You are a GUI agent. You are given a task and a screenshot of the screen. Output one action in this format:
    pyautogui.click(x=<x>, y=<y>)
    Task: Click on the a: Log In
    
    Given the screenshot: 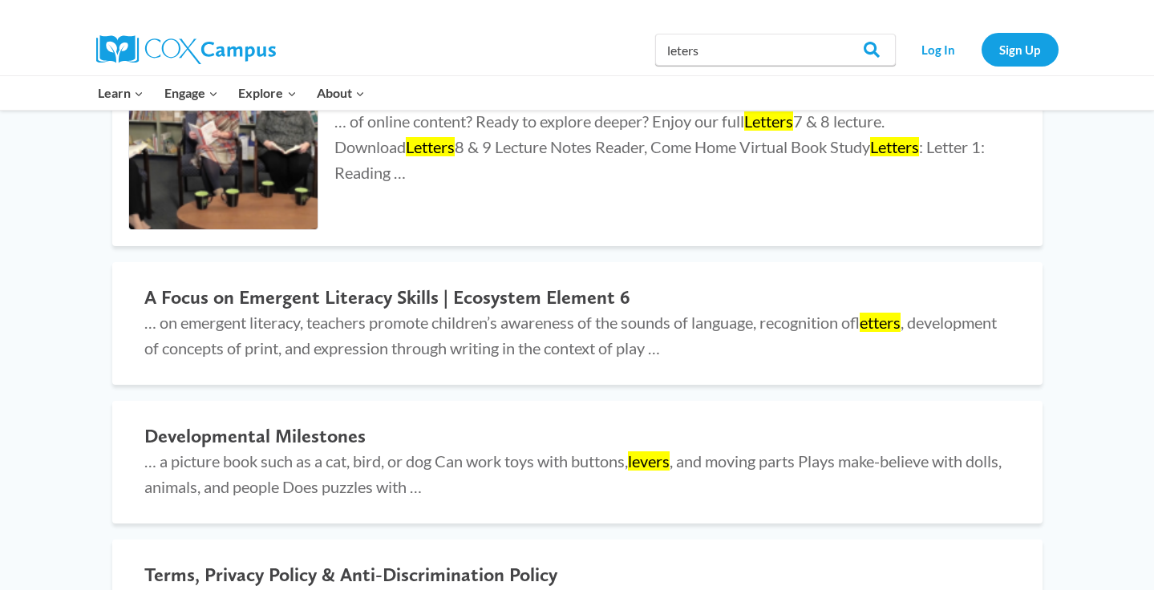 What is the action you would take?
    pyautogui.click(x=939, y=49)
    